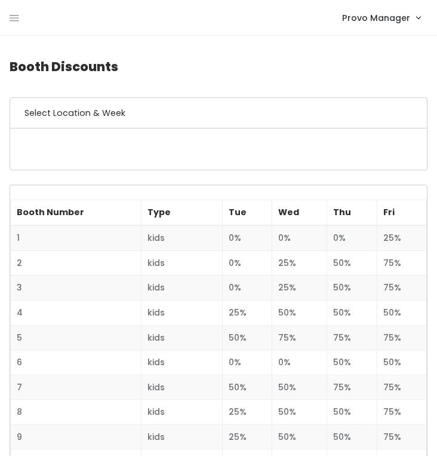 Image resolution: width=437 pixels, height=456 pixels. Describe the element at coordinates (219, 66) in the screenshot. I see `h4: Booth Discounts` at that location.